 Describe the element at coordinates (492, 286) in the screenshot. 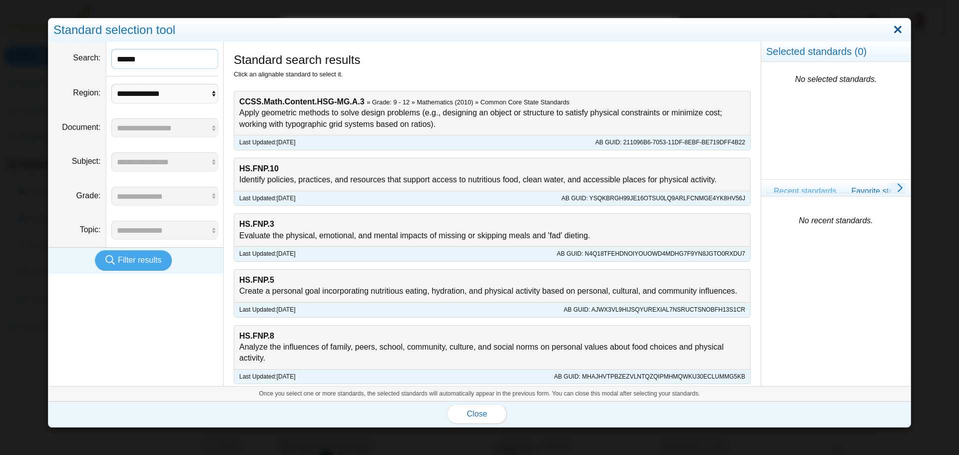

I see `div: Create a personal goal incorporating nutritious eating, hydration, and physical activity based on...` at that location.